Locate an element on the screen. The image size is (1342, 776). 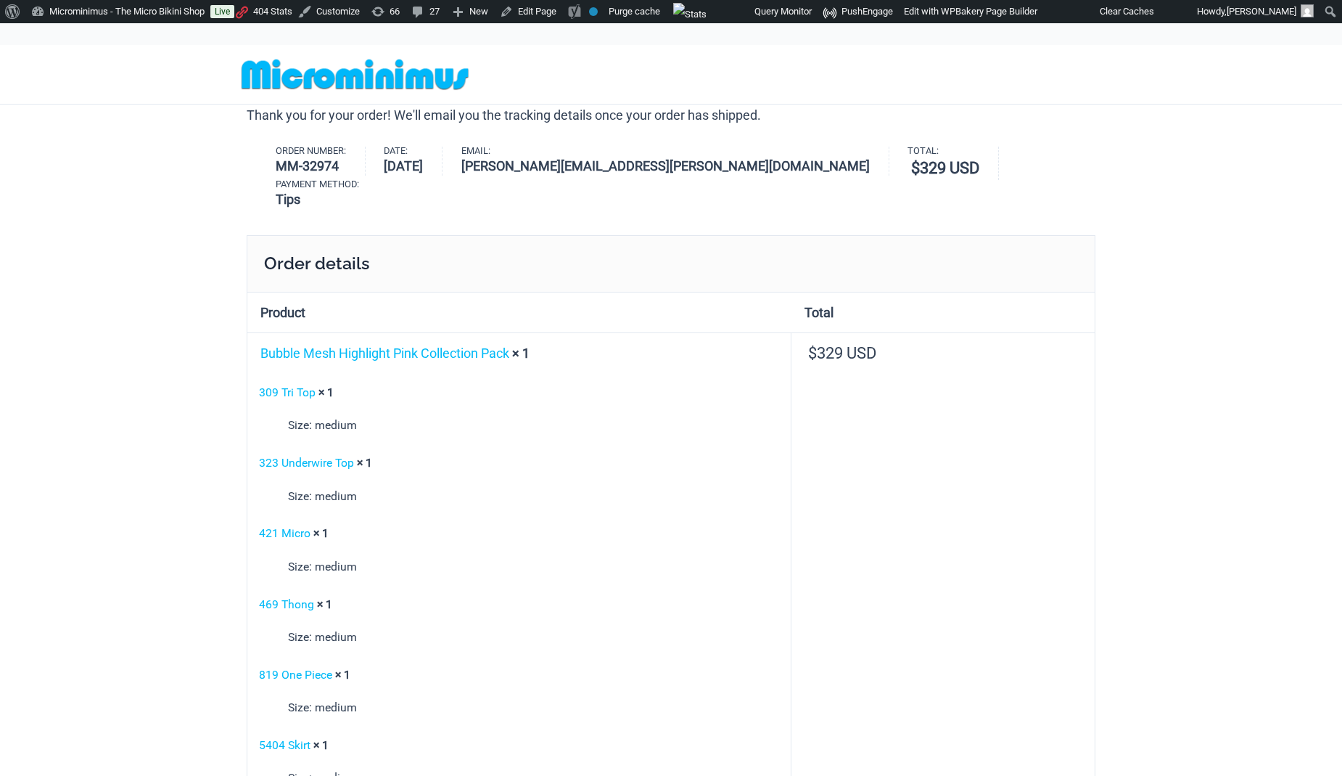
li: Payment method: is located at coordinates (327, 194).